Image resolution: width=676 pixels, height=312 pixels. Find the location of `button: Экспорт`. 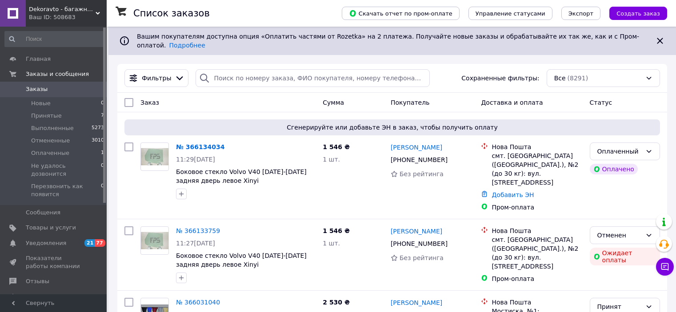

button: Экспорт is located at coordinates (580, 13).